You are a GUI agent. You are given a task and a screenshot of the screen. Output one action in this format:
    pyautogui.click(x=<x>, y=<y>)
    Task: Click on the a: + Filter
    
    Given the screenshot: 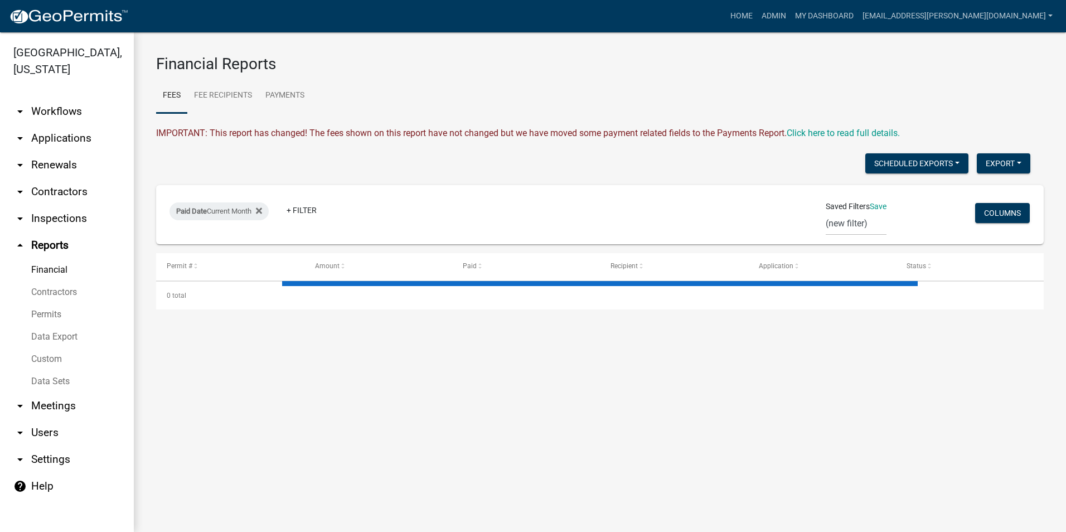 What is the action you would take?
    pyautogui.click(x=302, y=210)
    